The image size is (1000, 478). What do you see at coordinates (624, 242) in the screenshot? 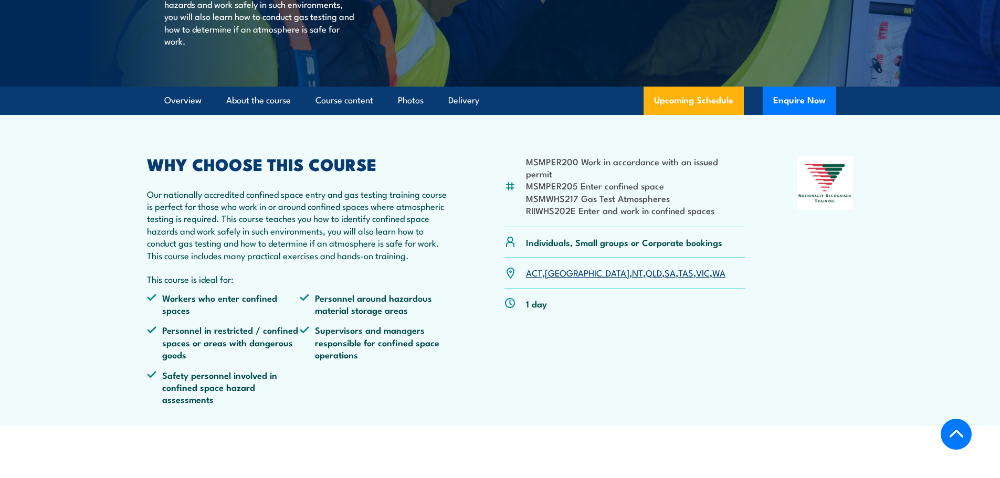
I see `p: Individuals, Small groups or Corporate bookings` at bounding box center [624, 242].